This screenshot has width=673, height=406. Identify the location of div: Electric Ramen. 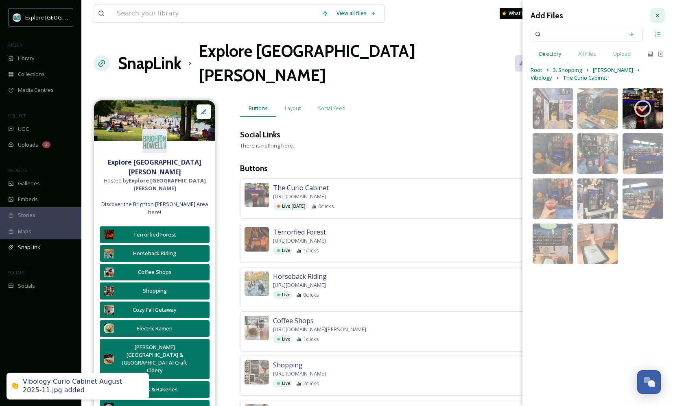
(155, 329).